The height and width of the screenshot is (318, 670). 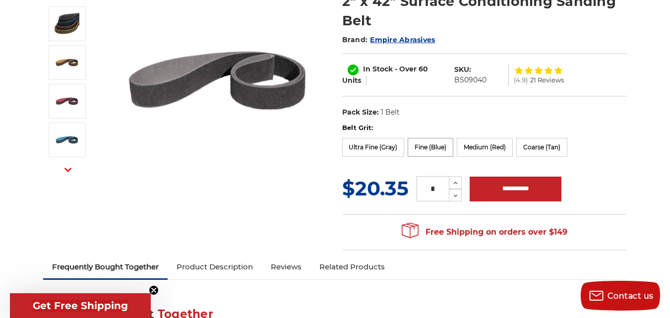 What do you see at coordinates (375, 188) in the screenshot?
I see `span: $20.35` at bounding box center [375, 188].